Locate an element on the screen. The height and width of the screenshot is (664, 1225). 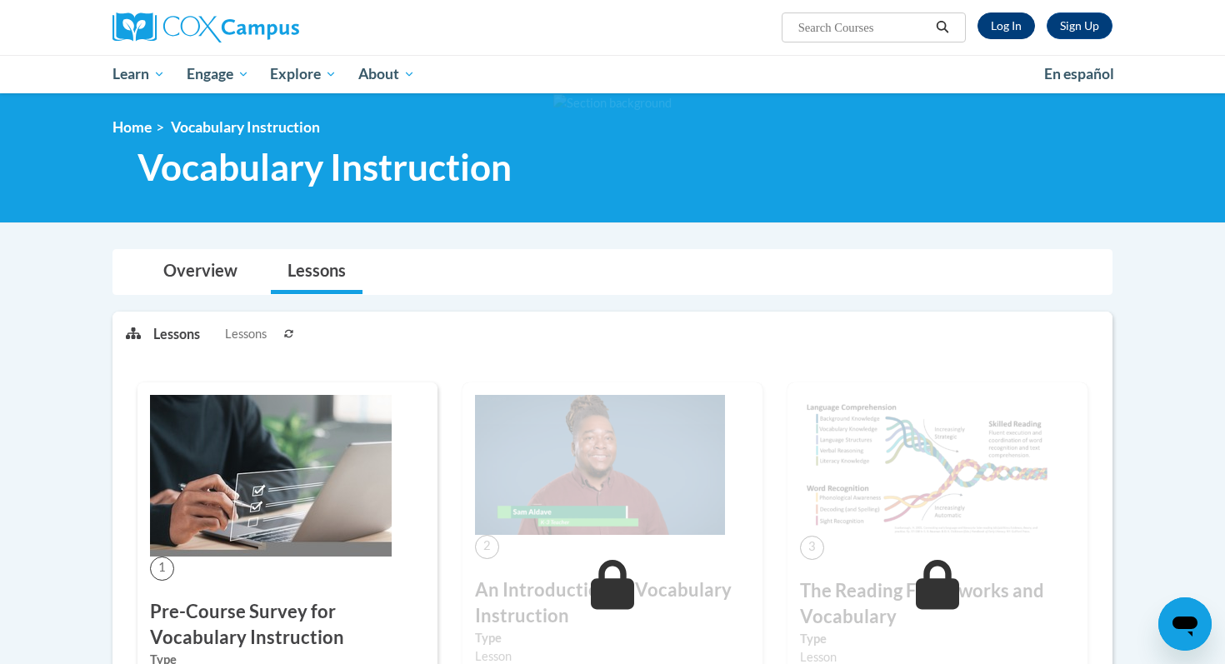
a: Home is located at coordinates (132, 127).